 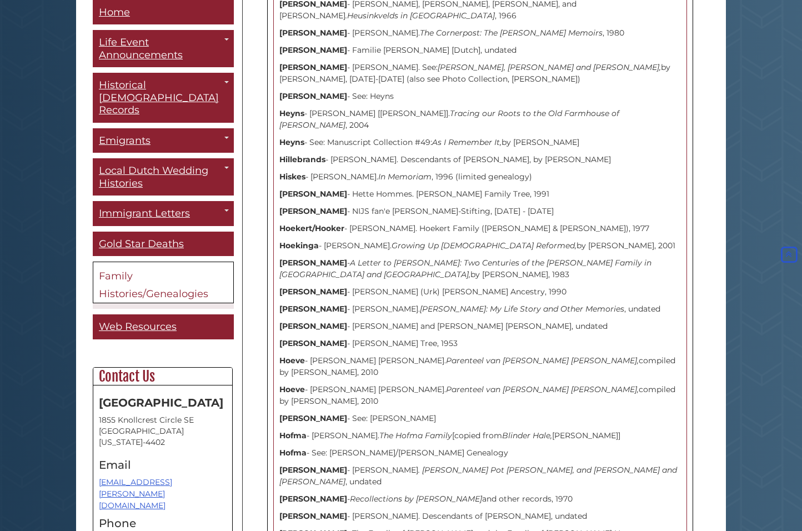 I want to click on span: Emigrants, so click(x=124, y=141).